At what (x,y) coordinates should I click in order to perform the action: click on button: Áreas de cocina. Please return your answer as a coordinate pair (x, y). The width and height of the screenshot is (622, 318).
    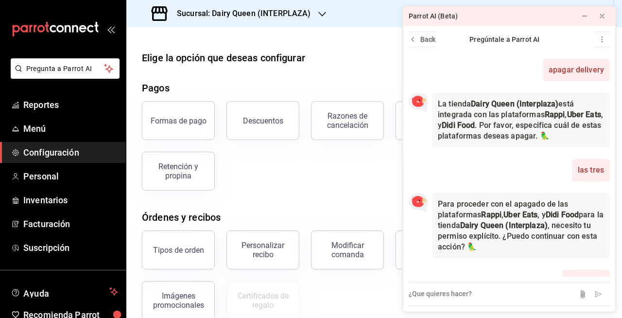
    Looking at the image, I should click on (432, 250).